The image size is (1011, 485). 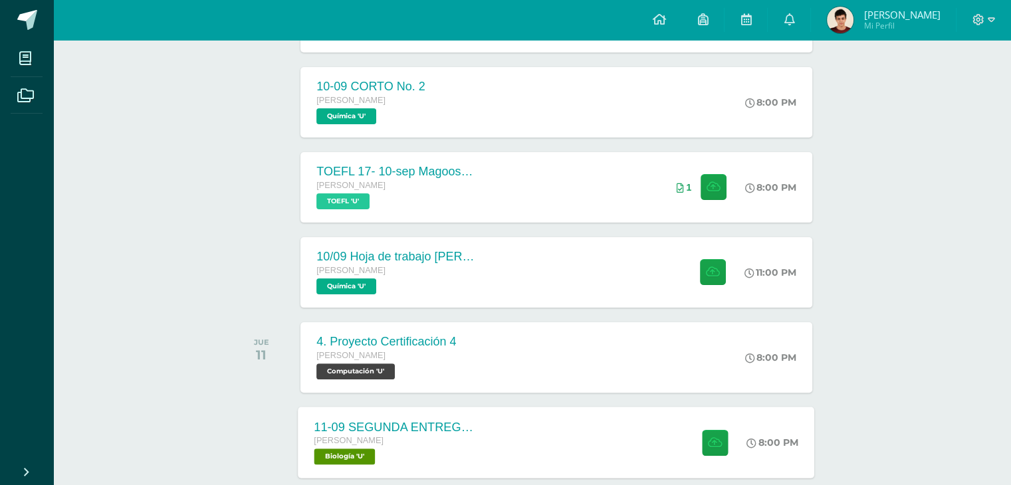 I want to click on span: Biología 'U', so click(x=345, y=457).